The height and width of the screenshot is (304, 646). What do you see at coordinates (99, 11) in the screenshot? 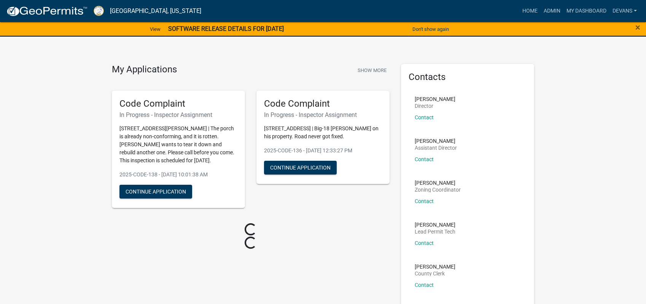
I see `img: Putnam County, Georgia` at bounding box center [99, 11].